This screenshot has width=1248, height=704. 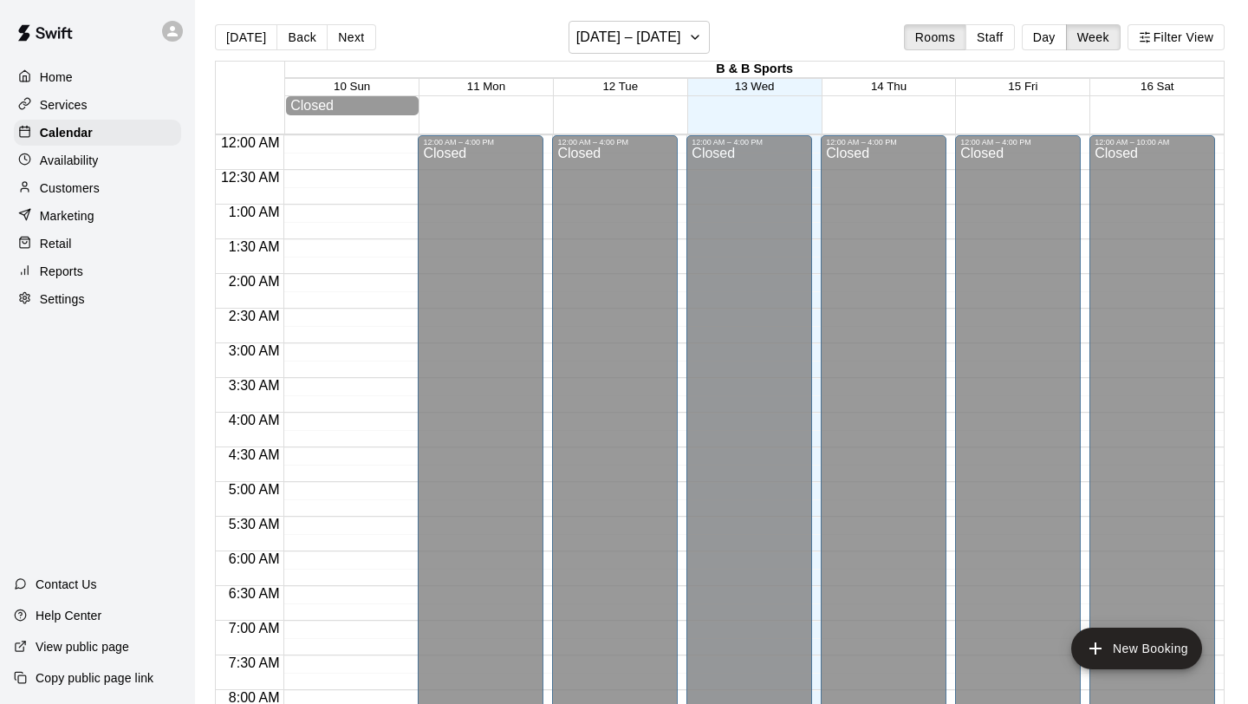 What do you see at coordinates (352, 106) in the screenshot?
I see `div: Closed` at bounding box center [352, 106].